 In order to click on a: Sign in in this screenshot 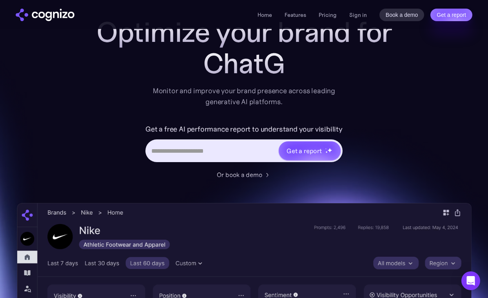, I will do `click(358, 15)`.